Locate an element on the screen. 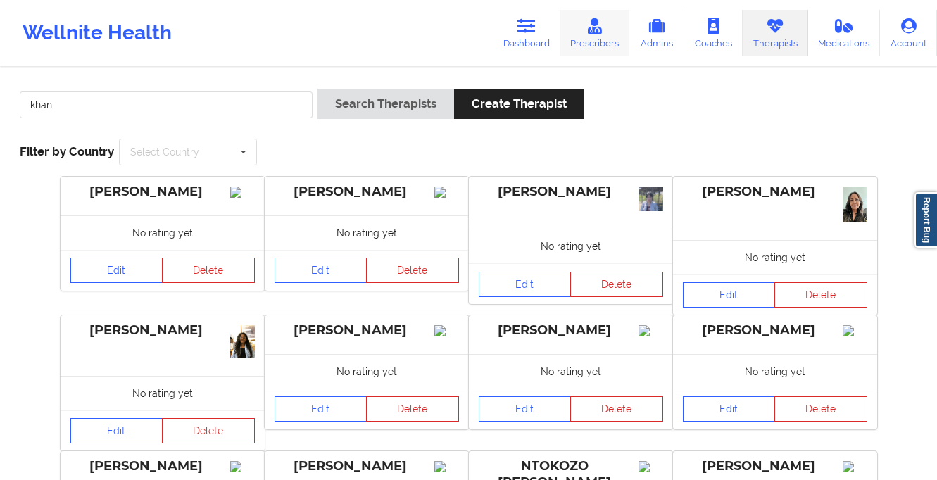  img: 7fa3b33b-eb80-4686-bad4-d7dd93775d36_IMG_0818.jpeg is located at coordinates (855, 204).